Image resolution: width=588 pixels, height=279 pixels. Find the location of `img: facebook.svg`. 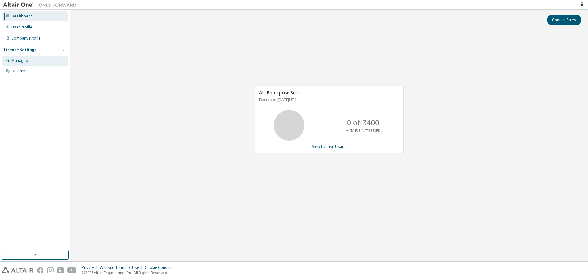

img: facebook.svg is located at coordinates (40, 270).